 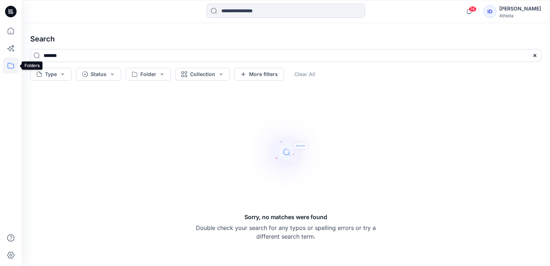 I want to click on button: Collection, so click(x=203, y=74).